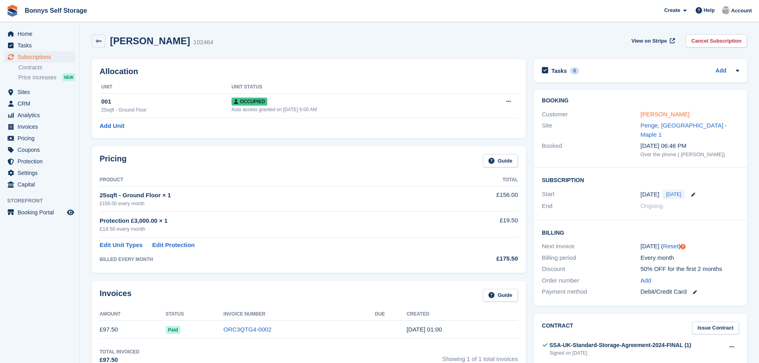  Describe the element at coordinates (591, 206) in the screenshot. I see `div: End` at that location.